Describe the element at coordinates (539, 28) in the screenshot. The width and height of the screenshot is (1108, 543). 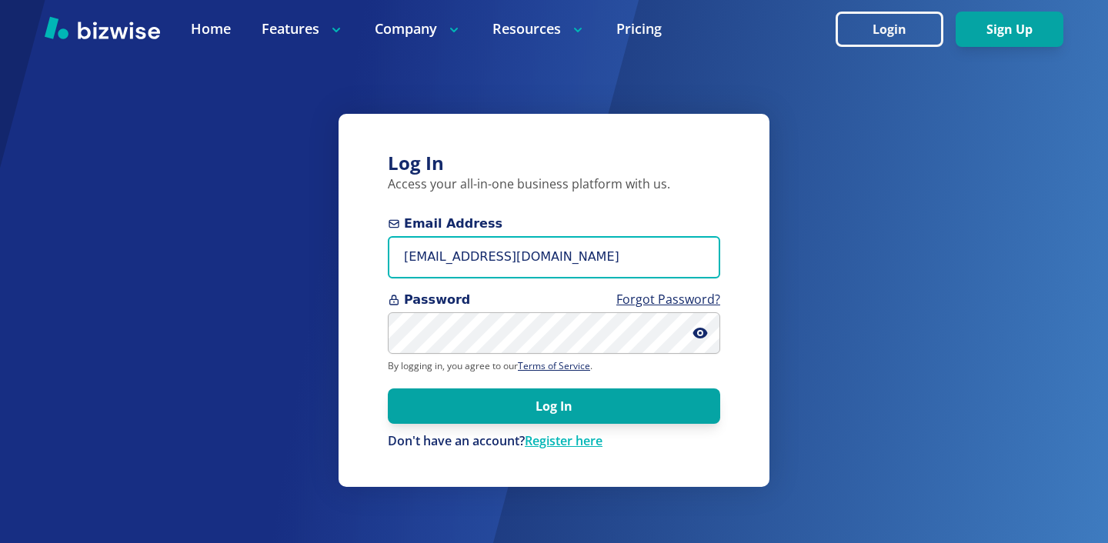
I see `p: Resources` at that location.